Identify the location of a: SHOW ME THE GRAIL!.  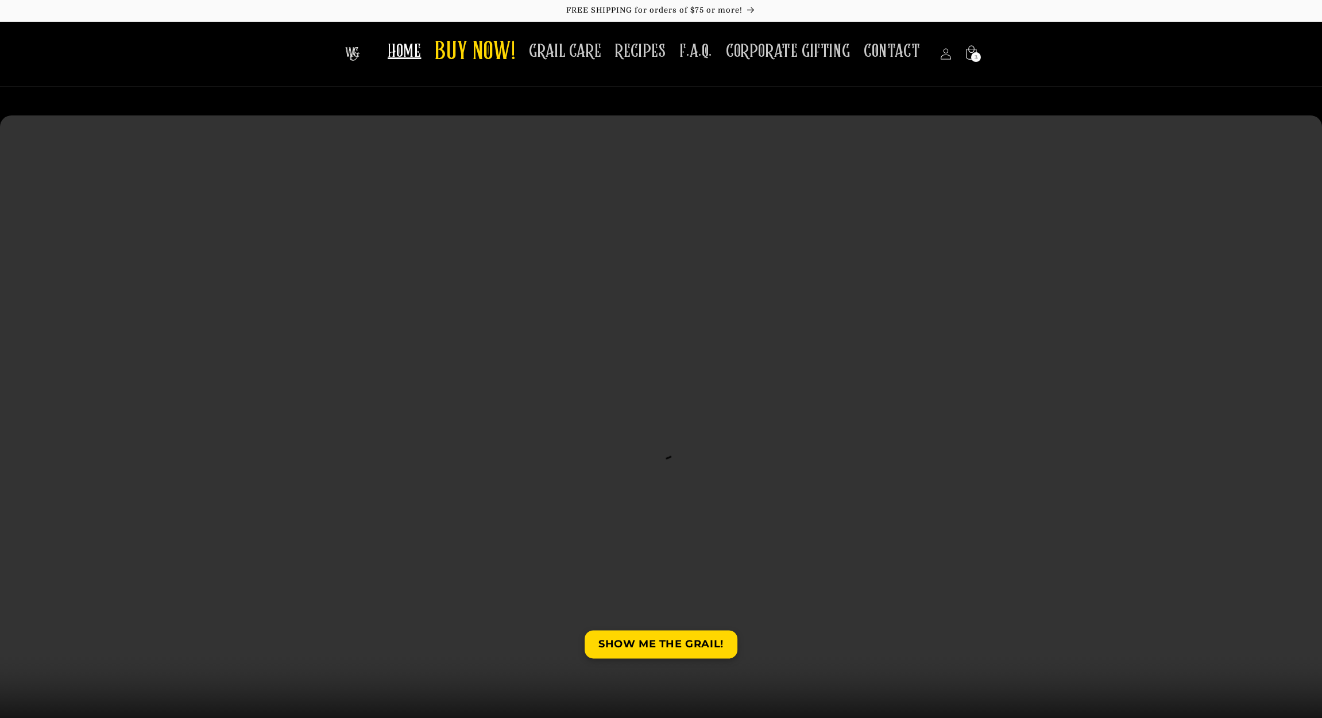
(661, 644).